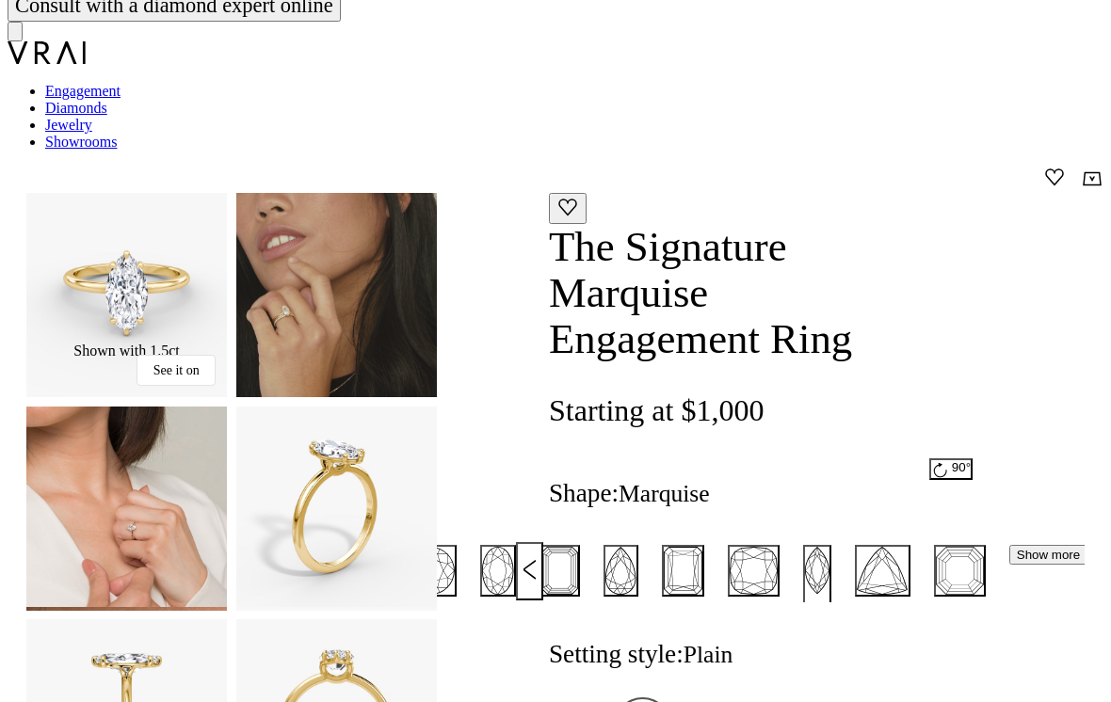 The image size is (1111, 702). Describe the element at coordinates (708, 654) in the screenshot. I see `span: Plain` at that location.